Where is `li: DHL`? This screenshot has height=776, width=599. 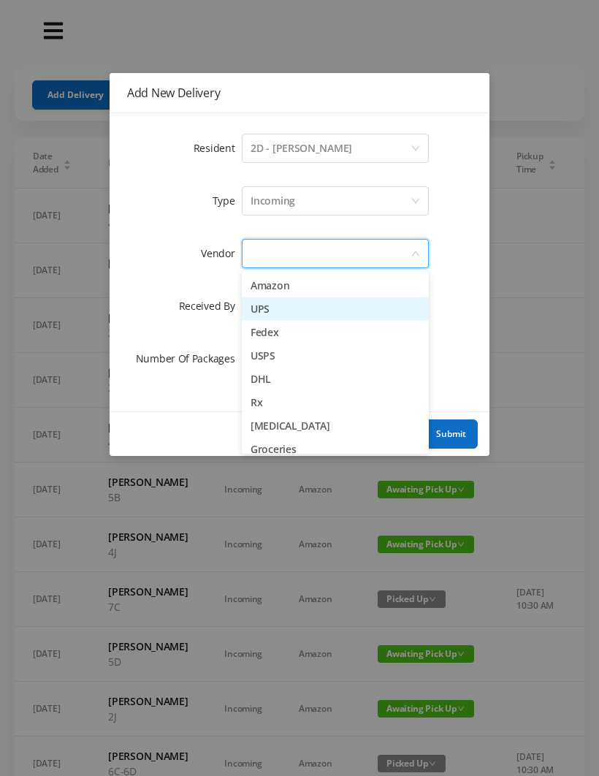 li: DHL is located at coordinates (335, 379).